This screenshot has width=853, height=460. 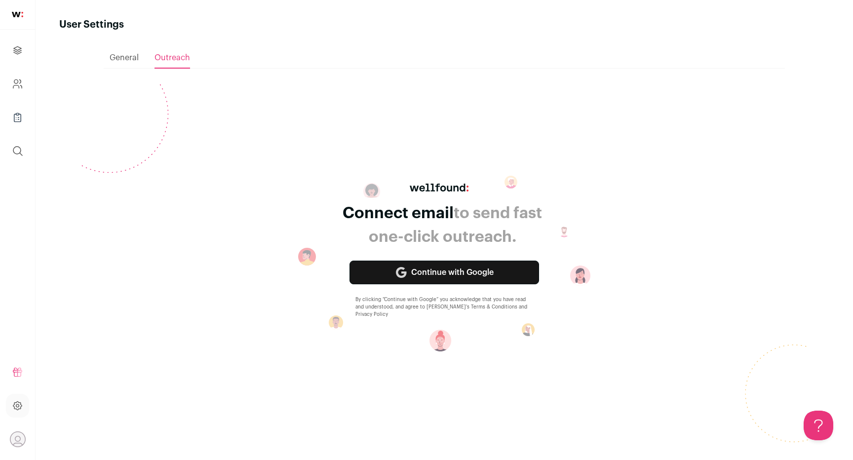 I want to click on a: Company Lists, so click(x=17, y=117).